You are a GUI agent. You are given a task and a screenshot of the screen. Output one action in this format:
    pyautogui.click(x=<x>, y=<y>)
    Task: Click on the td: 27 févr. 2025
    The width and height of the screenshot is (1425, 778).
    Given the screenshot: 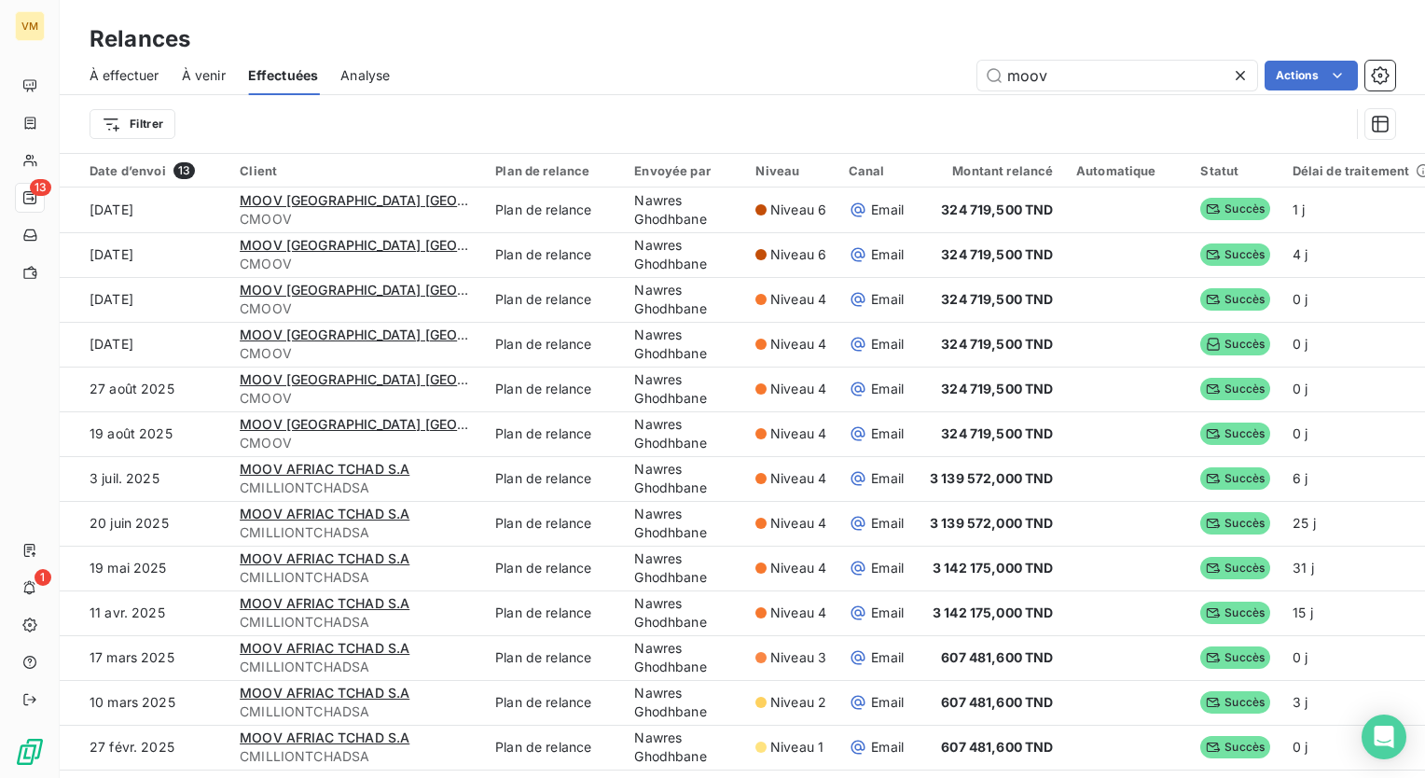 What is the action you would take?
    pyautogui.click(x=144, y=747)
    